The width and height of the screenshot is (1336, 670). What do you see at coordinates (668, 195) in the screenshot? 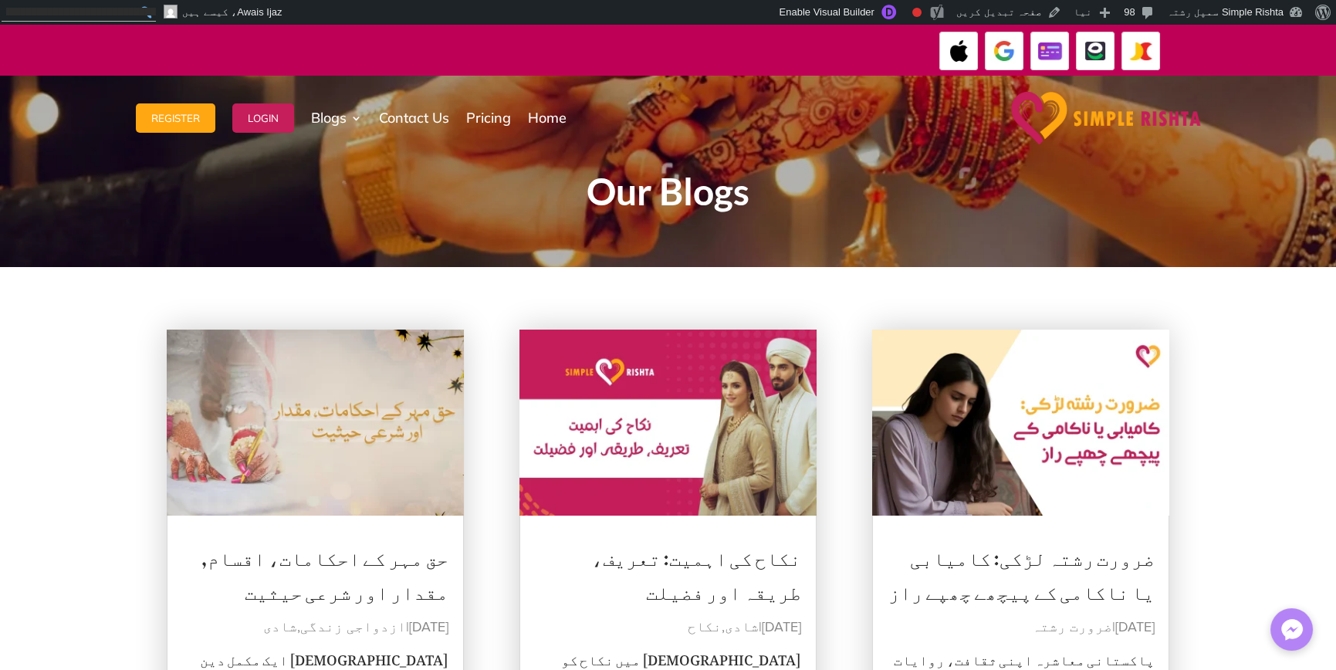
I see `h1: Our Blogs` at bounding box center [668, 195].